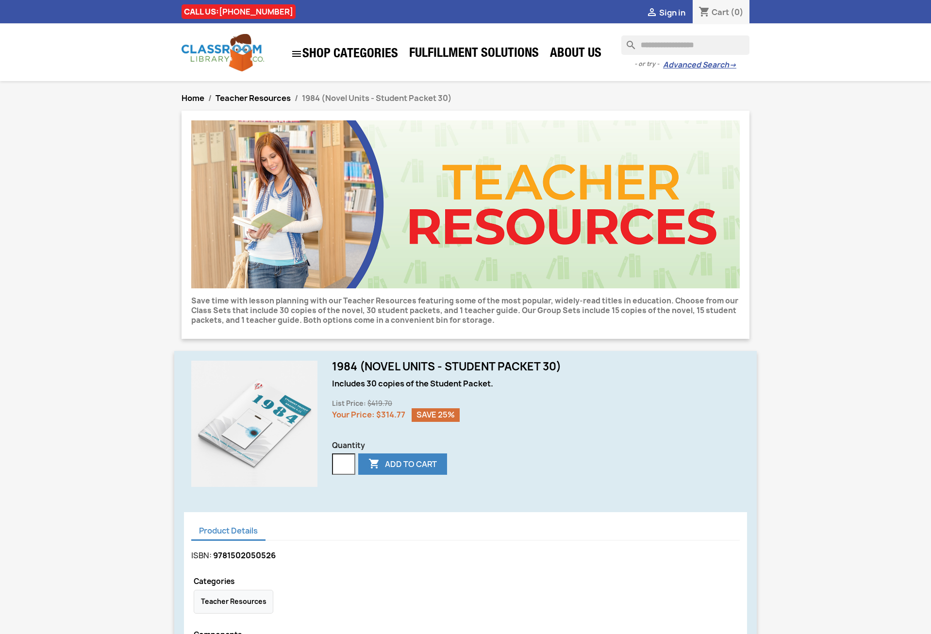 The height and width of the screenshot is (634, 931). What do you see at coordinates (435, 415) in the screenshot?
I see `span: Save 25%` at bounding box center [435, 415].